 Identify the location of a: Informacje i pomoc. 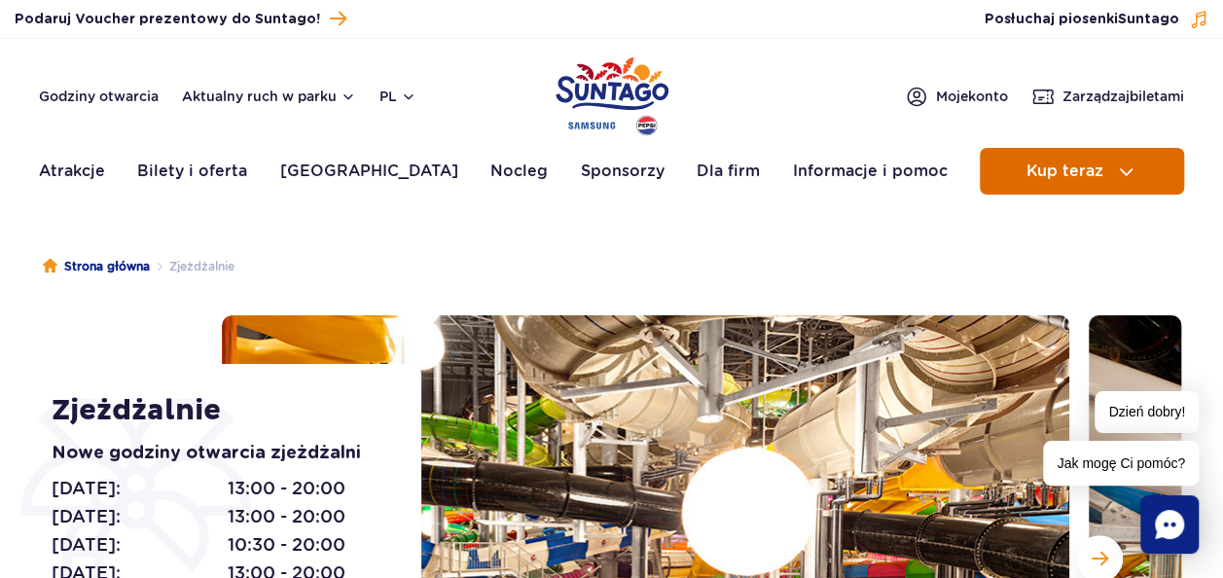
(870, 171).